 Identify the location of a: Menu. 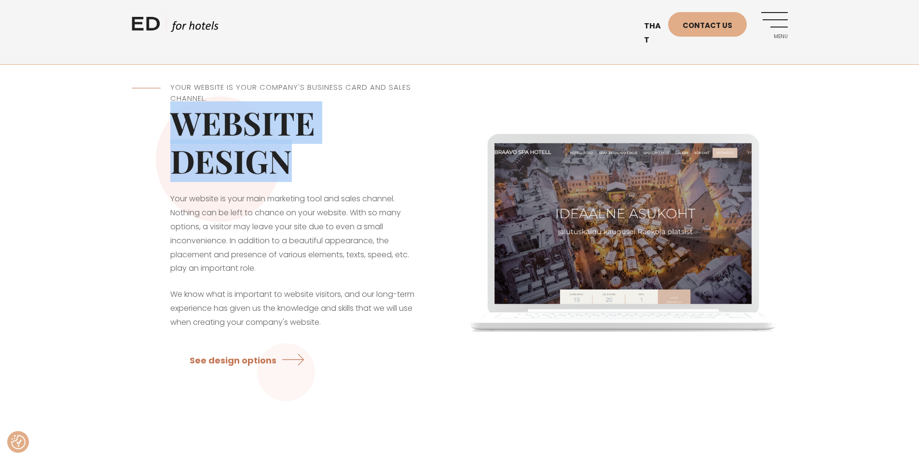
(775, 25).